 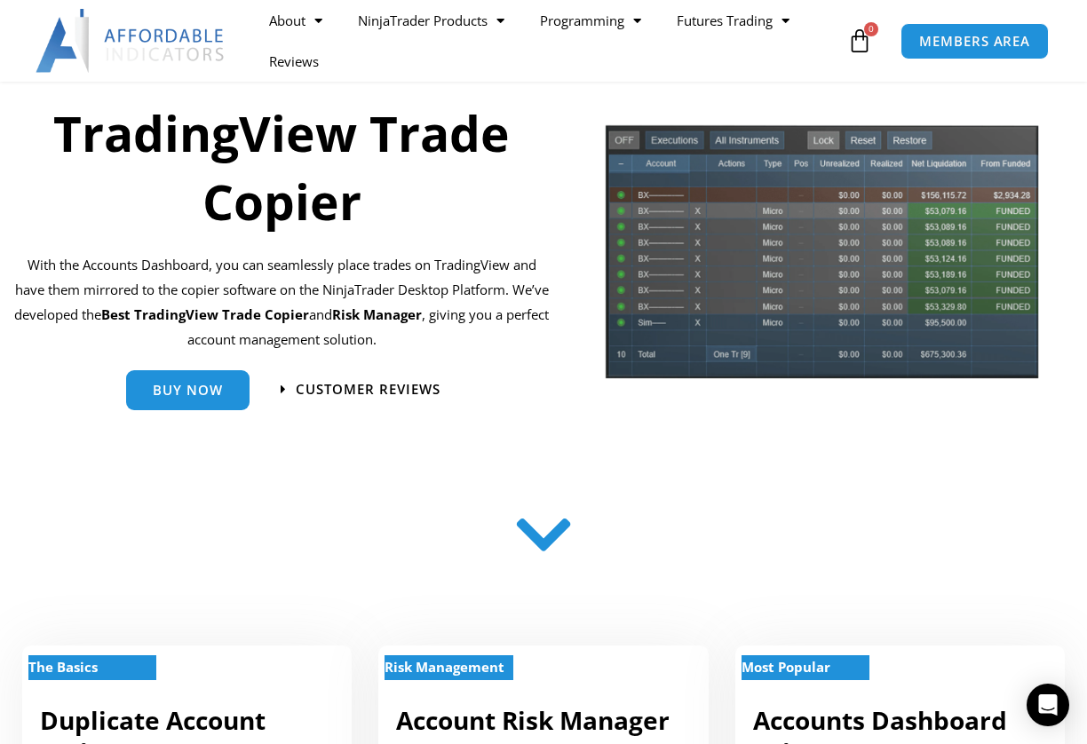 I want to click on img: LogoAI | Affordable Indicators – NinjaTrader, so click(x=131, y=41).